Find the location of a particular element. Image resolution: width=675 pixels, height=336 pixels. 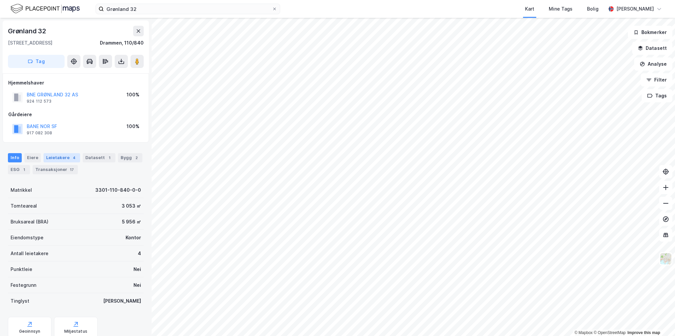

div: Geoinnsyn is located at coordinates (30, 331).